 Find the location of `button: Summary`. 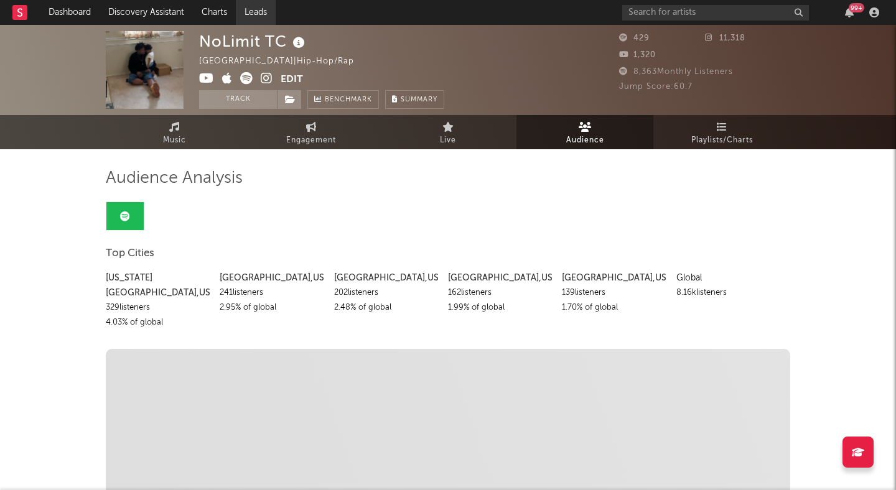

button: Summary is located at coordinates (414, 100).